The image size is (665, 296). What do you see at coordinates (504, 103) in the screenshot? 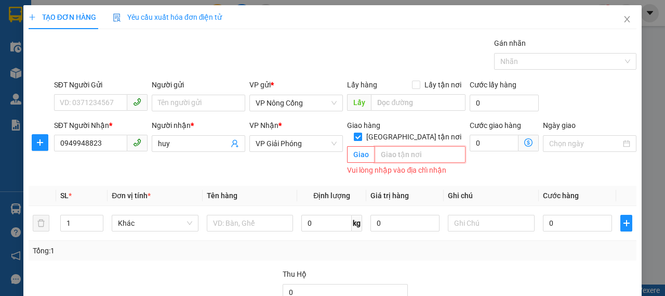
I see `input: Cước lấy hàng` at bounding box center [504, 103].